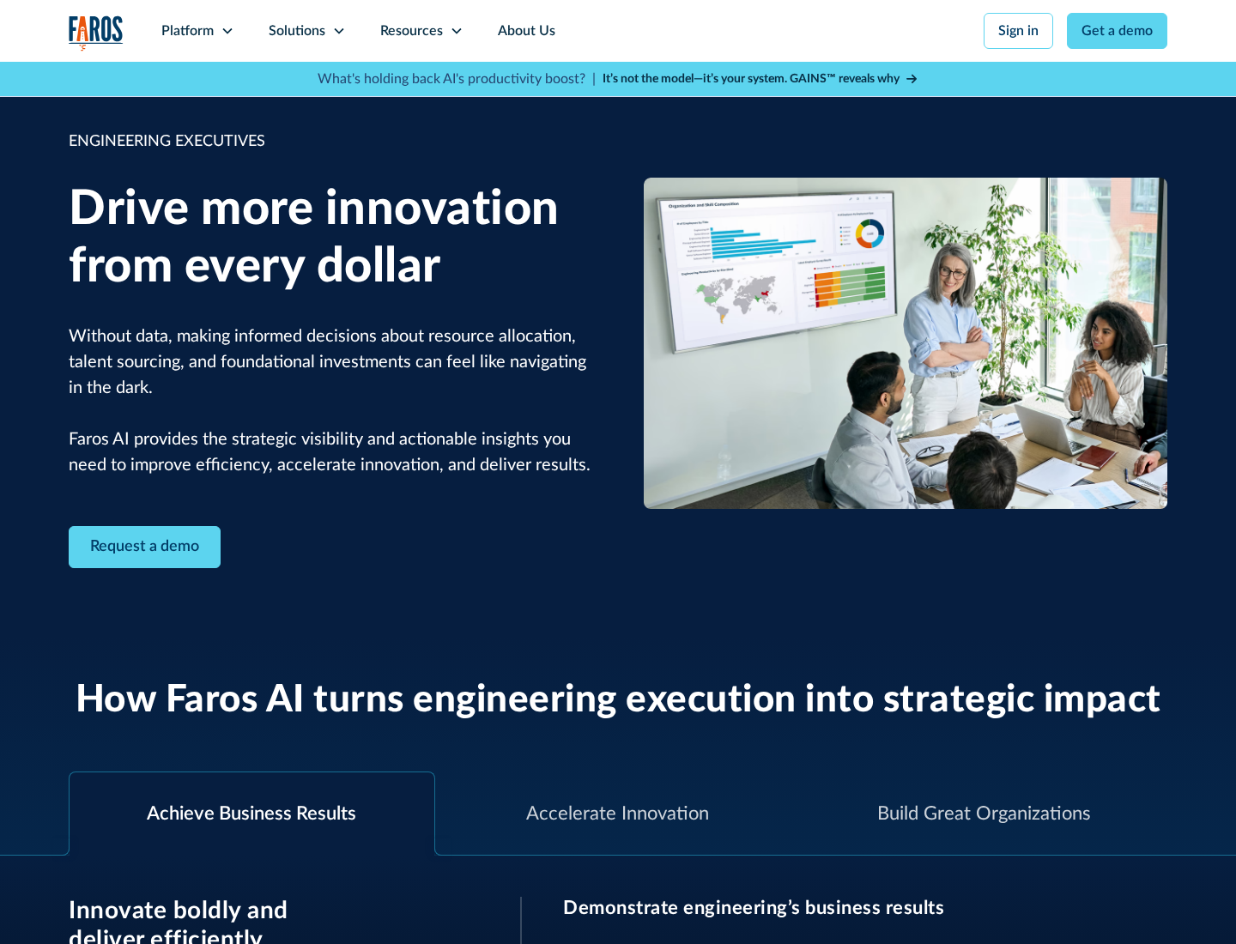 The image size is (1236, 944). What do you see at coordinates (187, 31) in the screenshot?
I see `div: Platform` at bounding box center [187, 31].